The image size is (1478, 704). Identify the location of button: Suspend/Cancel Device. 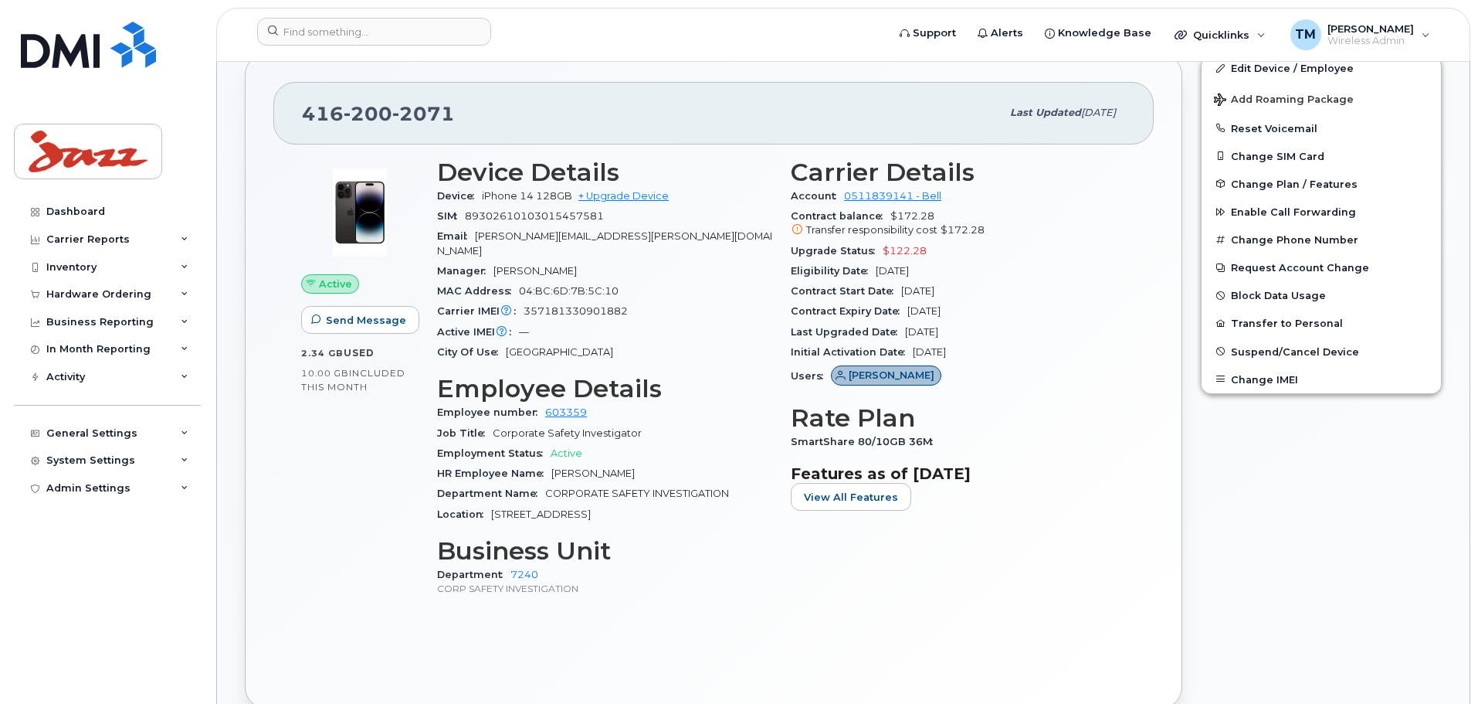
(1321, 351).